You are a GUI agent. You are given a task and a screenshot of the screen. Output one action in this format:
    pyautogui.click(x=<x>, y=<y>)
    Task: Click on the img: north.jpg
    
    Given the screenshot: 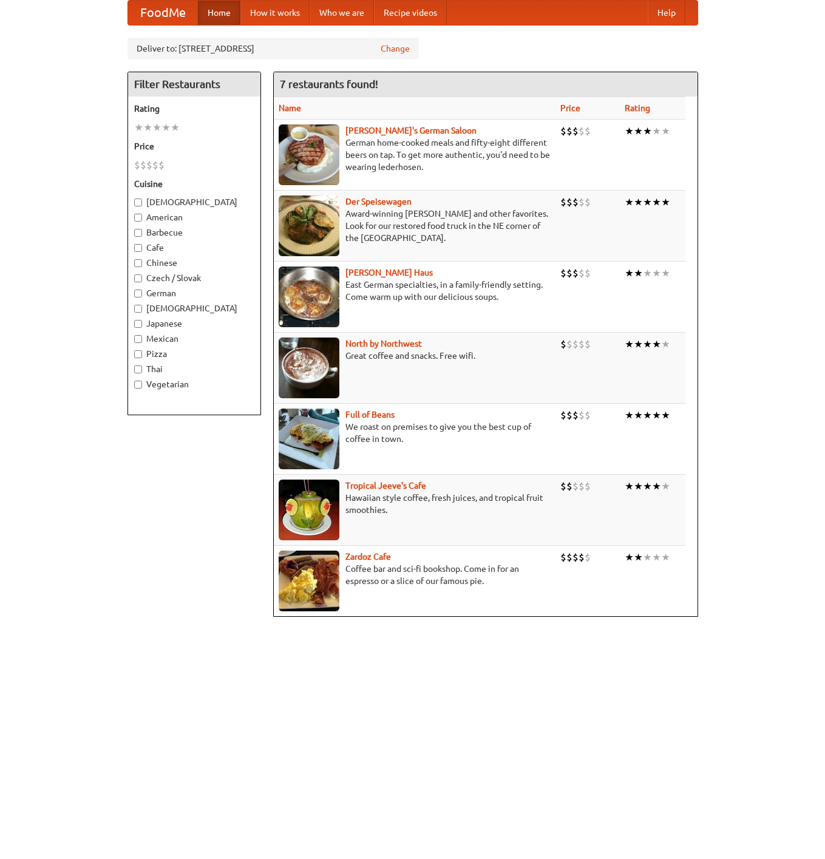 What is the action you would take?
    pyautogui.click(x=309, y=368)
    